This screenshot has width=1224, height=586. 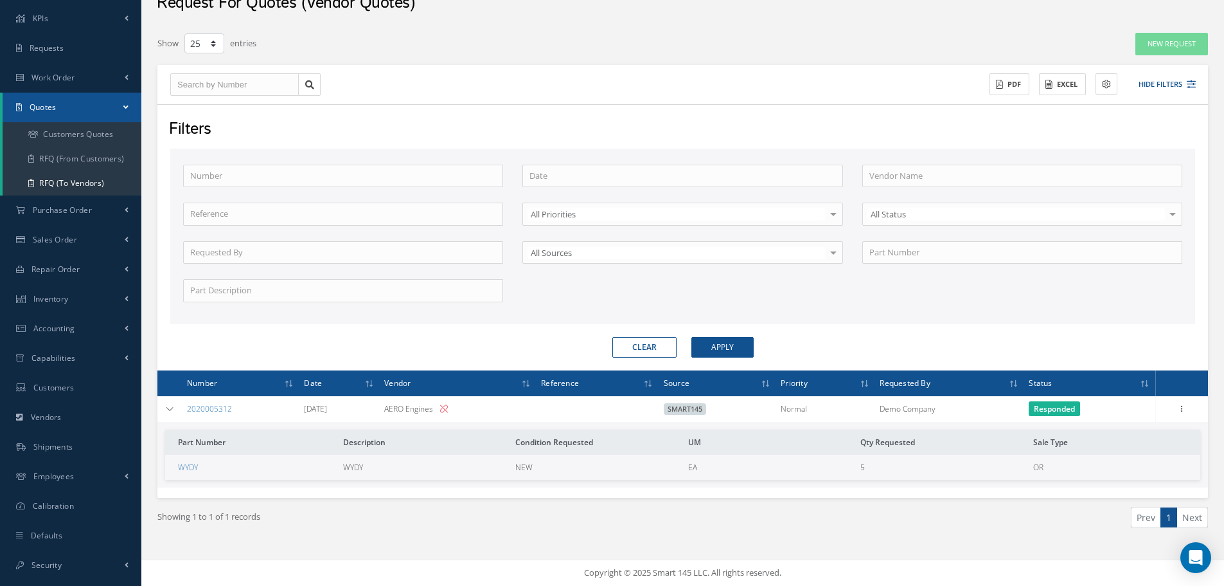 I want to click on span: Capabilities, so click(x=53, y=357).